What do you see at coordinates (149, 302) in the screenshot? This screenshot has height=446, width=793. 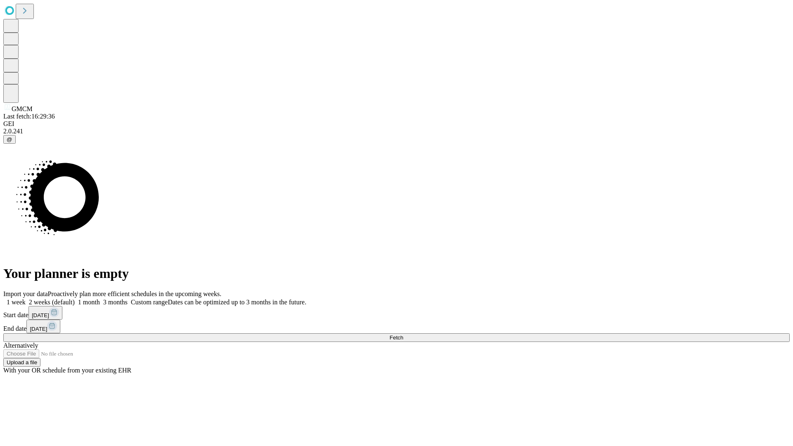 I see `span: Custom range` at bounding box center [149, 302].